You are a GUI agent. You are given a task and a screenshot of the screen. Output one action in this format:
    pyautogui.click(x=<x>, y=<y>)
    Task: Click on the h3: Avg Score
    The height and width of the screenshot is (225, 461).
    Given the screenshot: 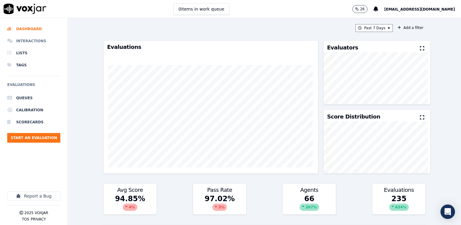 What is the action you would take?
    pyautogui.click(x=130, y=190)
    